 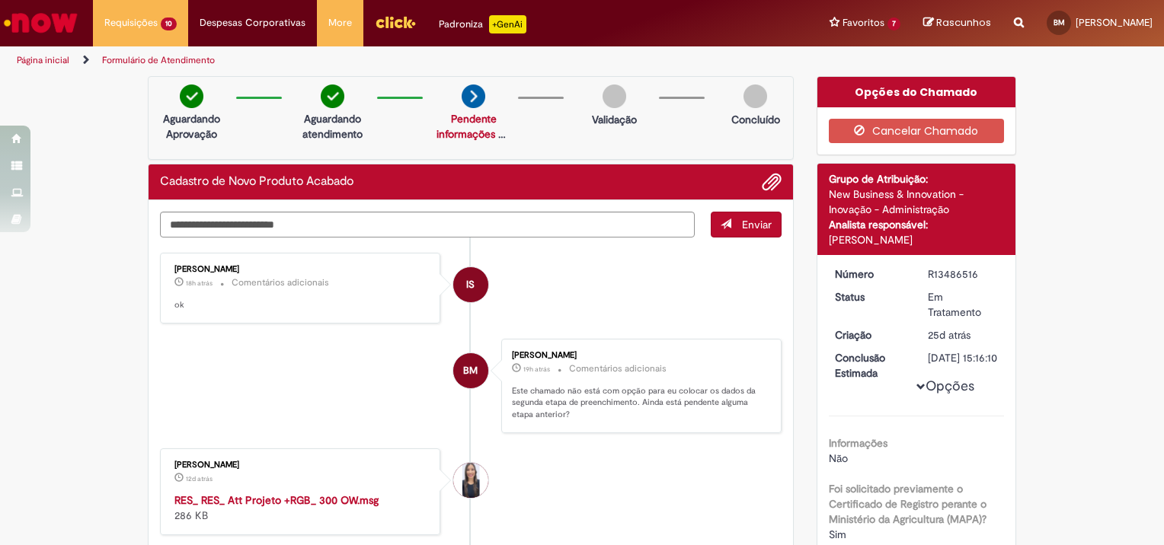 I want to click on span: Não, so click(x=838, y=458).